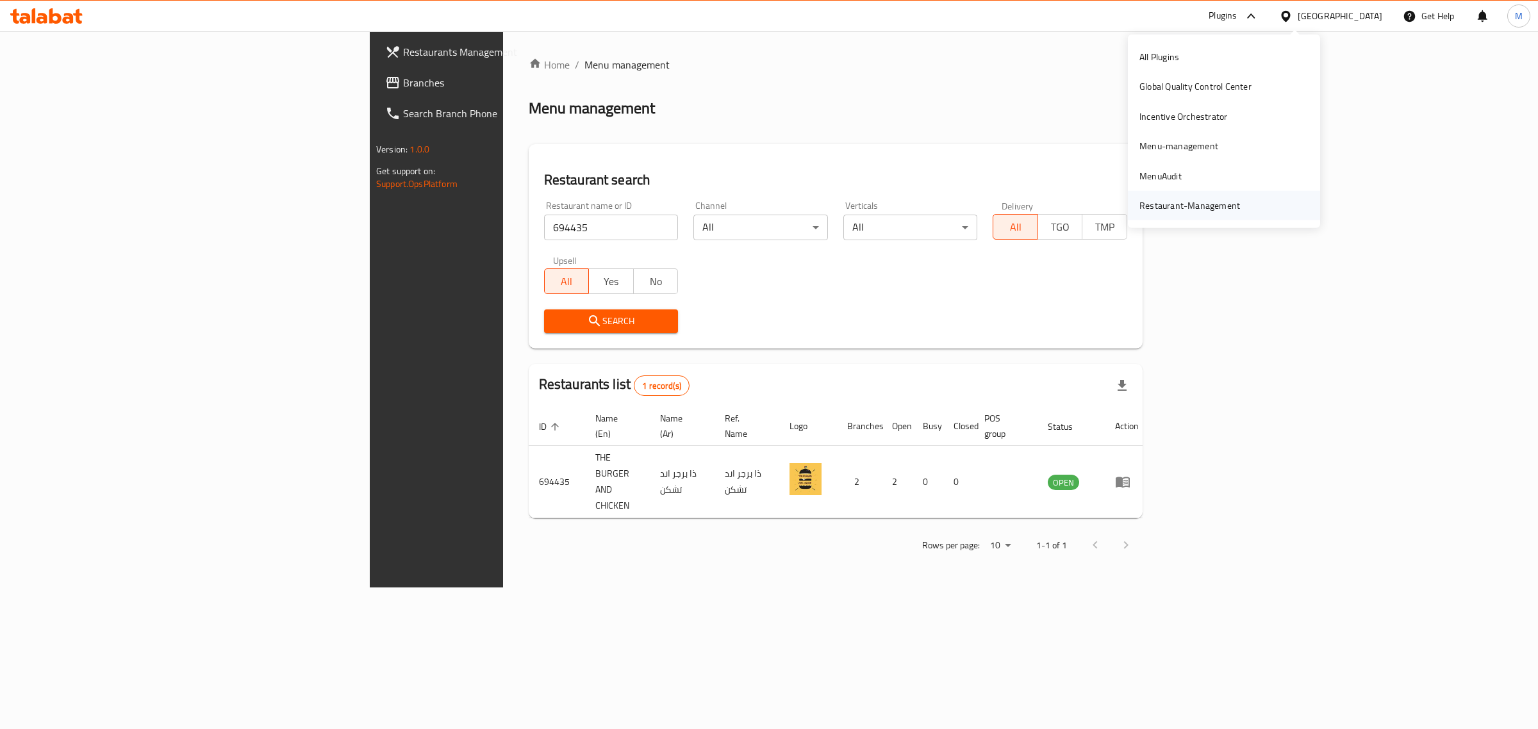  What do you see at coordinates (1190, 206) in the screenshot?
I see `div: Restaurant-Management` at bounding box center [1190, 206].